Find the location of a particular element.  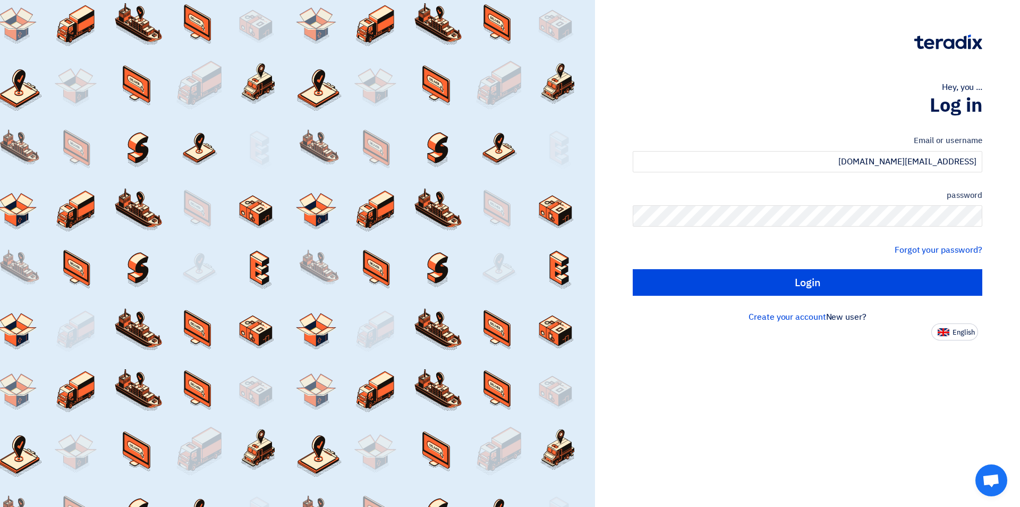

input: Login is located at coordinates (808, 282).